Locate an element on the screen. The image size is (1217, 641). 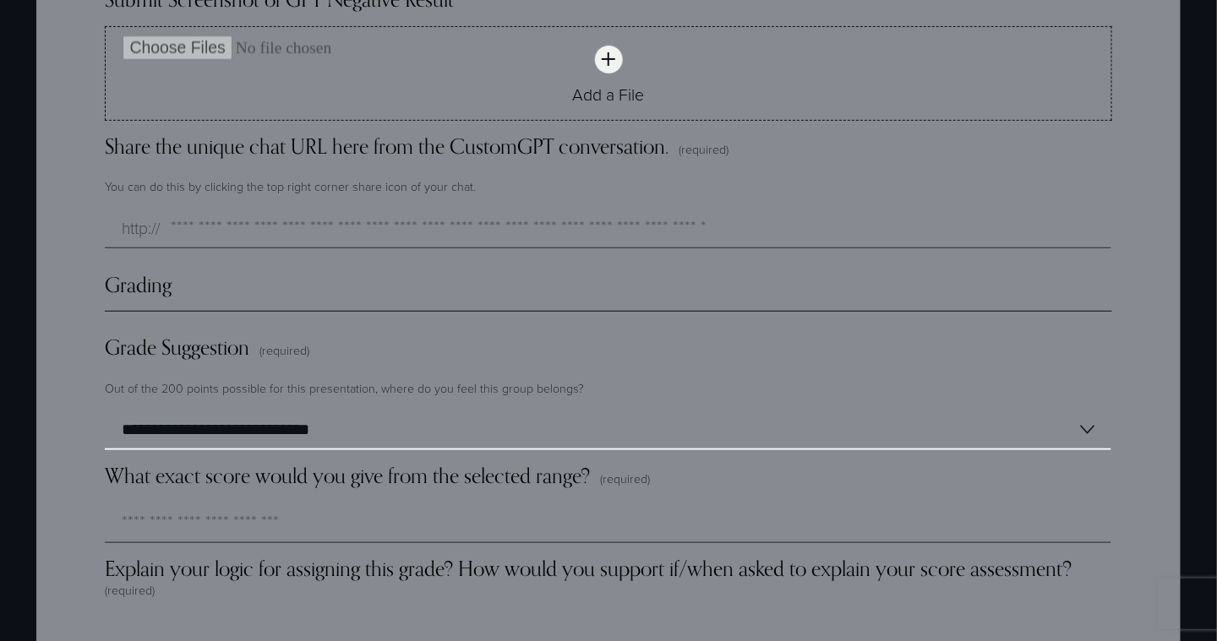
span: What exact score would you give from the selected range? is located at coordinates (347, 477).